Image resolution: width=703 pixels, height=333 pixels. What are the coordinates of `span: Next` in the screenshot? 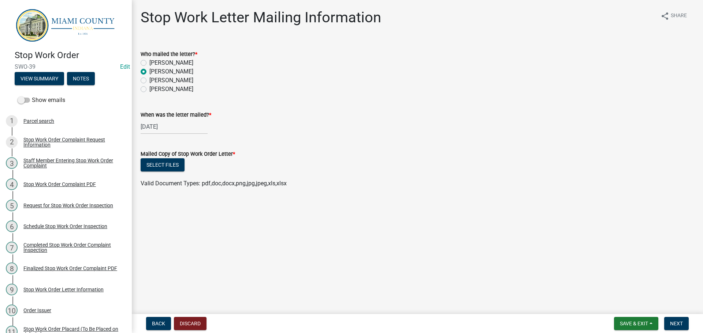 It's located at (676, 324).